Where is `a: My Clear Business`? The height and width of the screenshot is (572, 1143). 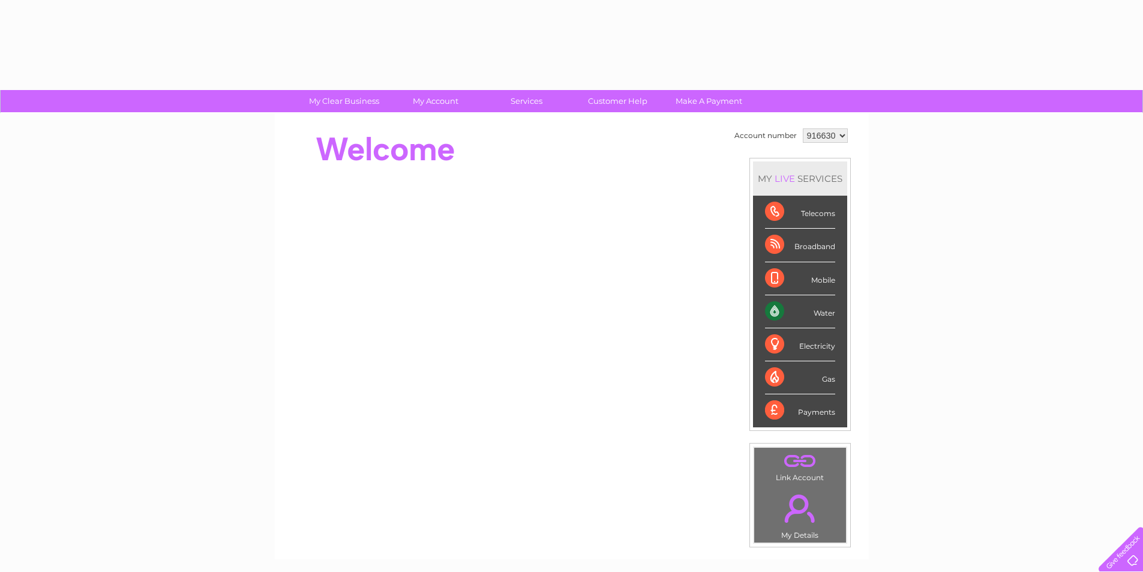
a: My Clear Business is located at coordinates (344, 101).